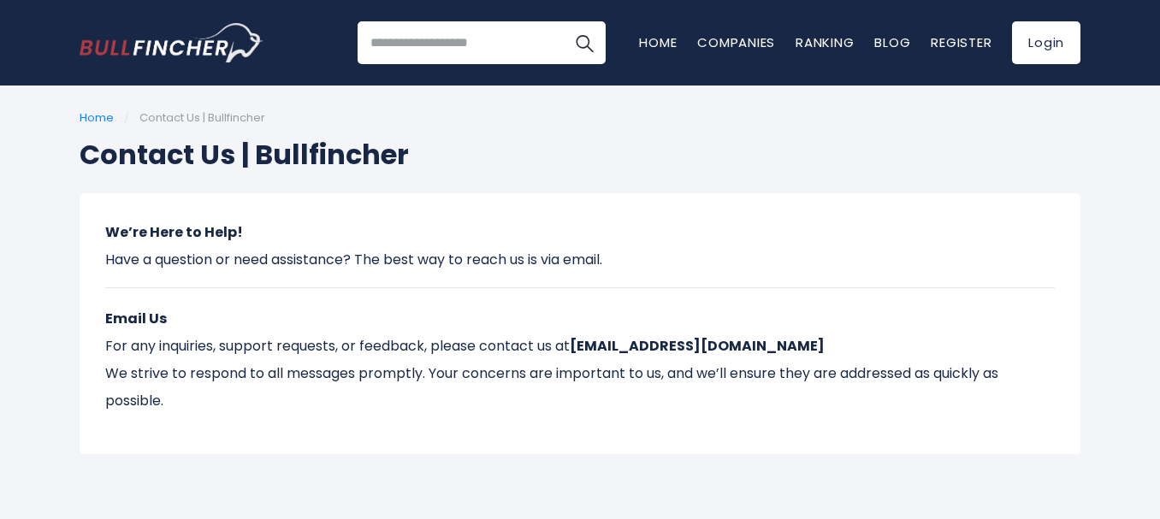  What do you see at coordinates (580, 246) in the screenshot?
I see `p: Have a question or need assistance? The best way to reach us is via email.` at bounding box center [580, 246].